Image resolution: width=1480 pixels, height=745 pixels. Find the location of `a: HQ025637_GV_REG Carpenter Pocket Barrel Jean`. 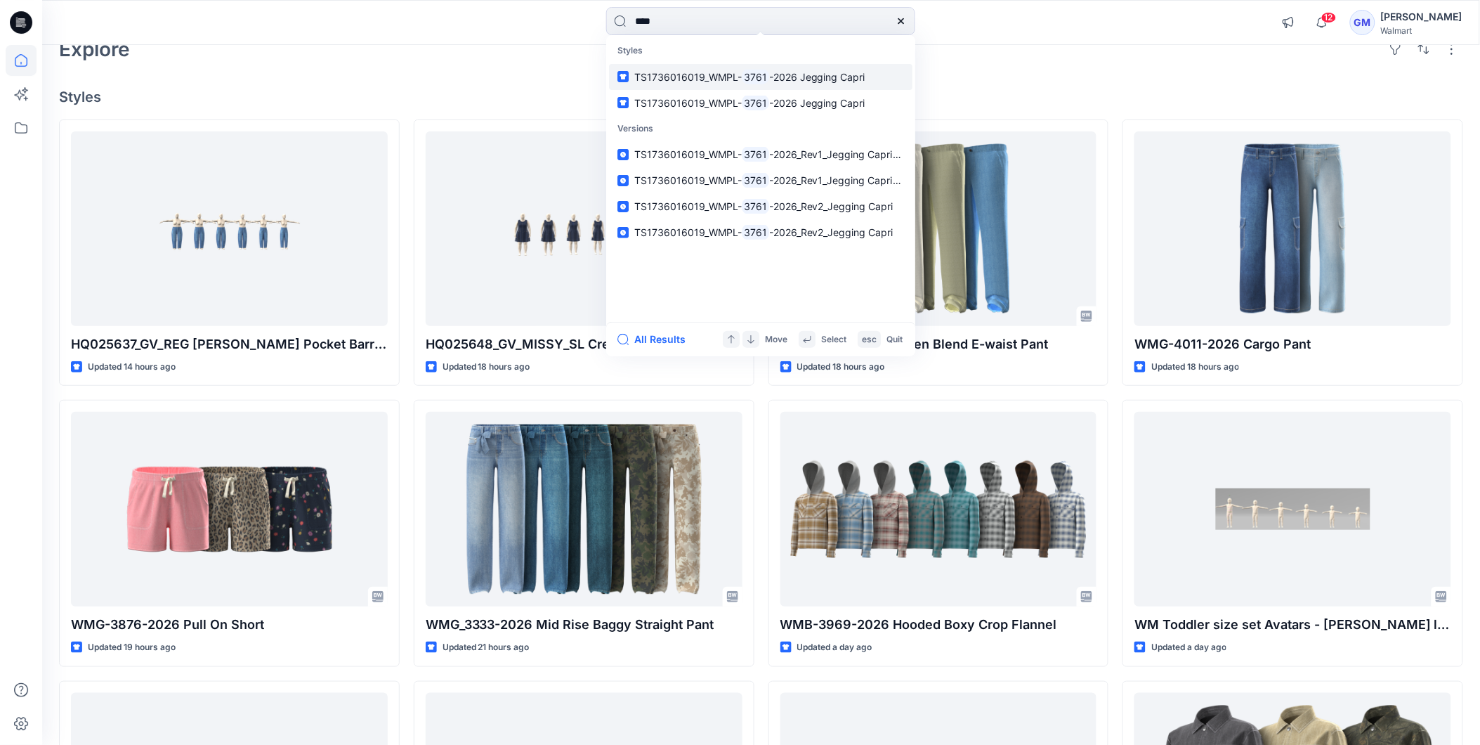

a: HQ025637_GV_REG Carpenter Pocket Barrel Jean is located at coordinates (229, 228).